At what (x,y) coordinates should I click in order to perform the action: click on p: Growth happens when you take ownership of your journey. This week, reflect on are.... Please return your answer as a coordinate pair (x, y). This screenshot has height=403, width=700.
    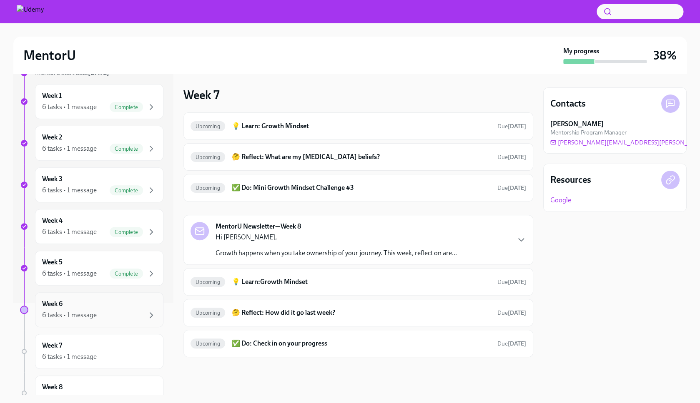
    Looking at the image, I should click on (336, 253).